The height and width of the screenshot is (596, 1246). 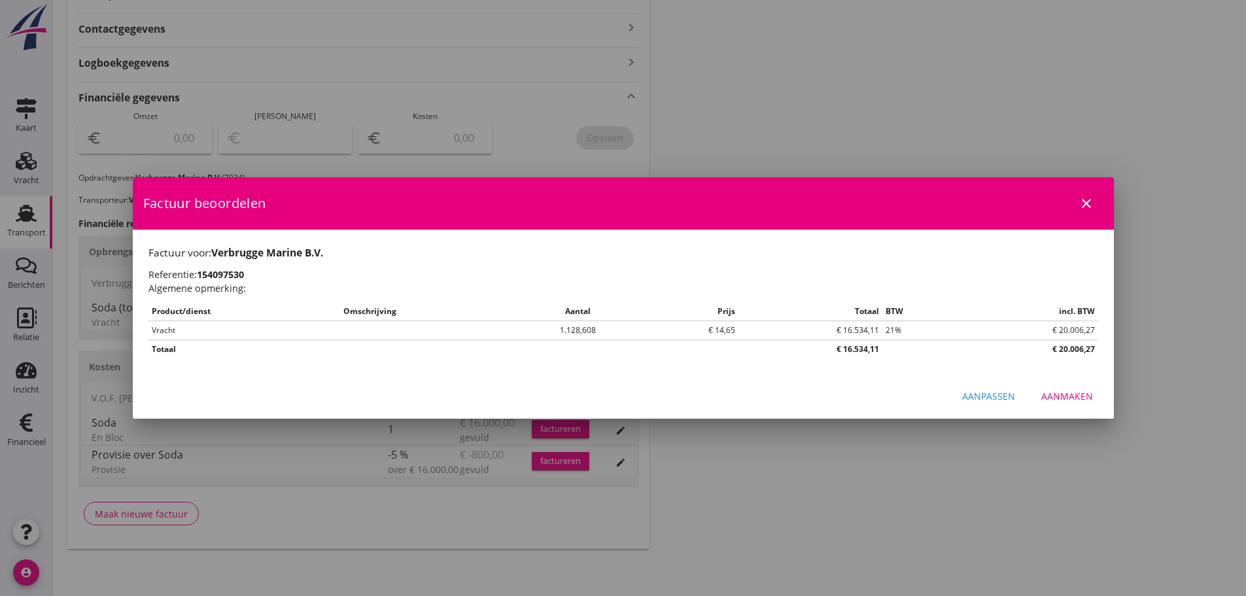 I want to click on th: Aantal, so click(x=577, y=311).